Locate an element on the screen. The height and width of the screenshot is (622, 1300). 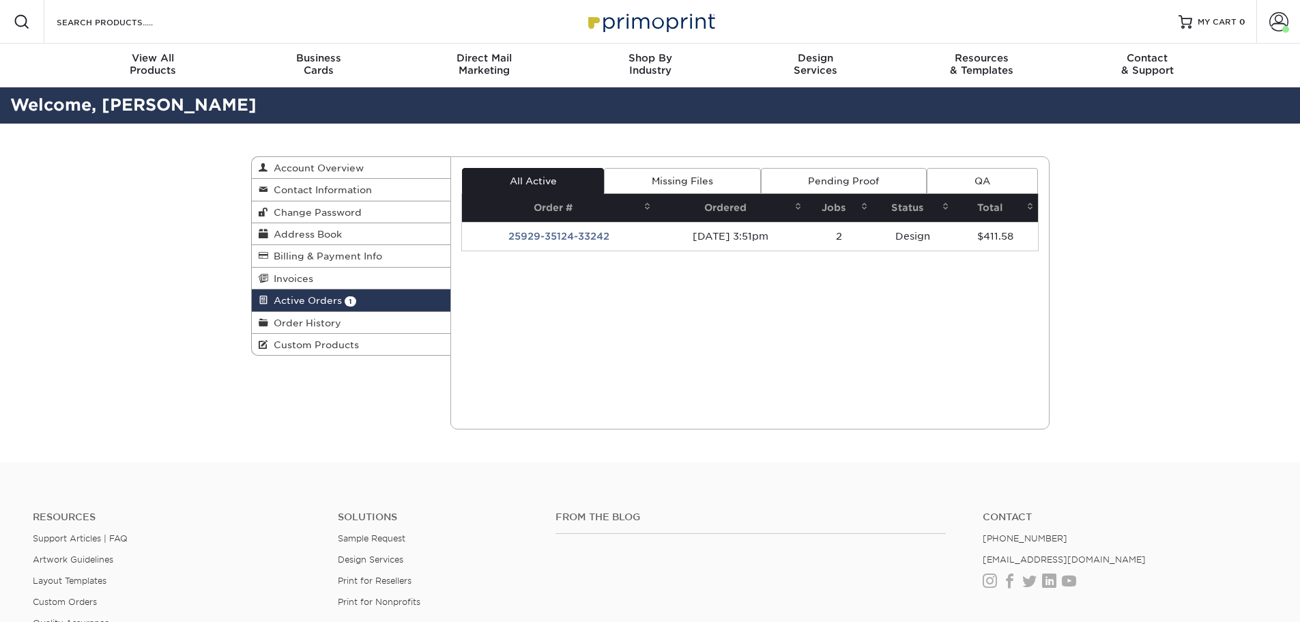
a: DesignServices is located at coordinates (816, 66).